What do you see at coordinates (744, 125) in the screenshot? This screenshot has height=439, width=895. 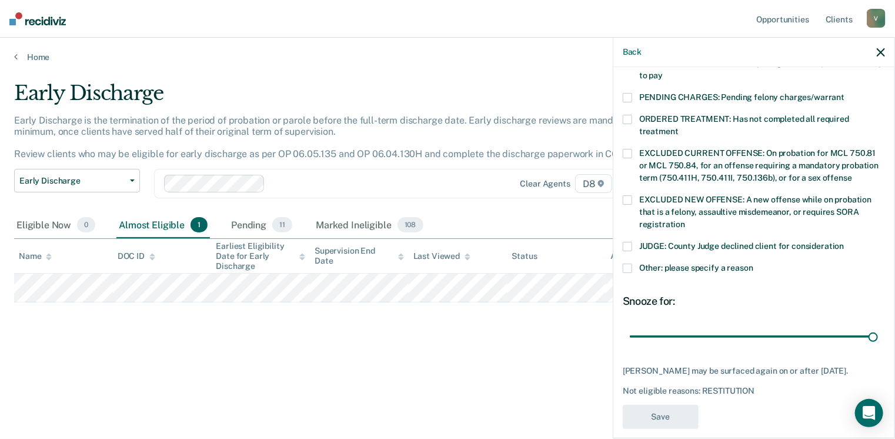 I see `span: ORDERED TREATMENT: Has not completed all required treatment` at bounding box center [744, 125].